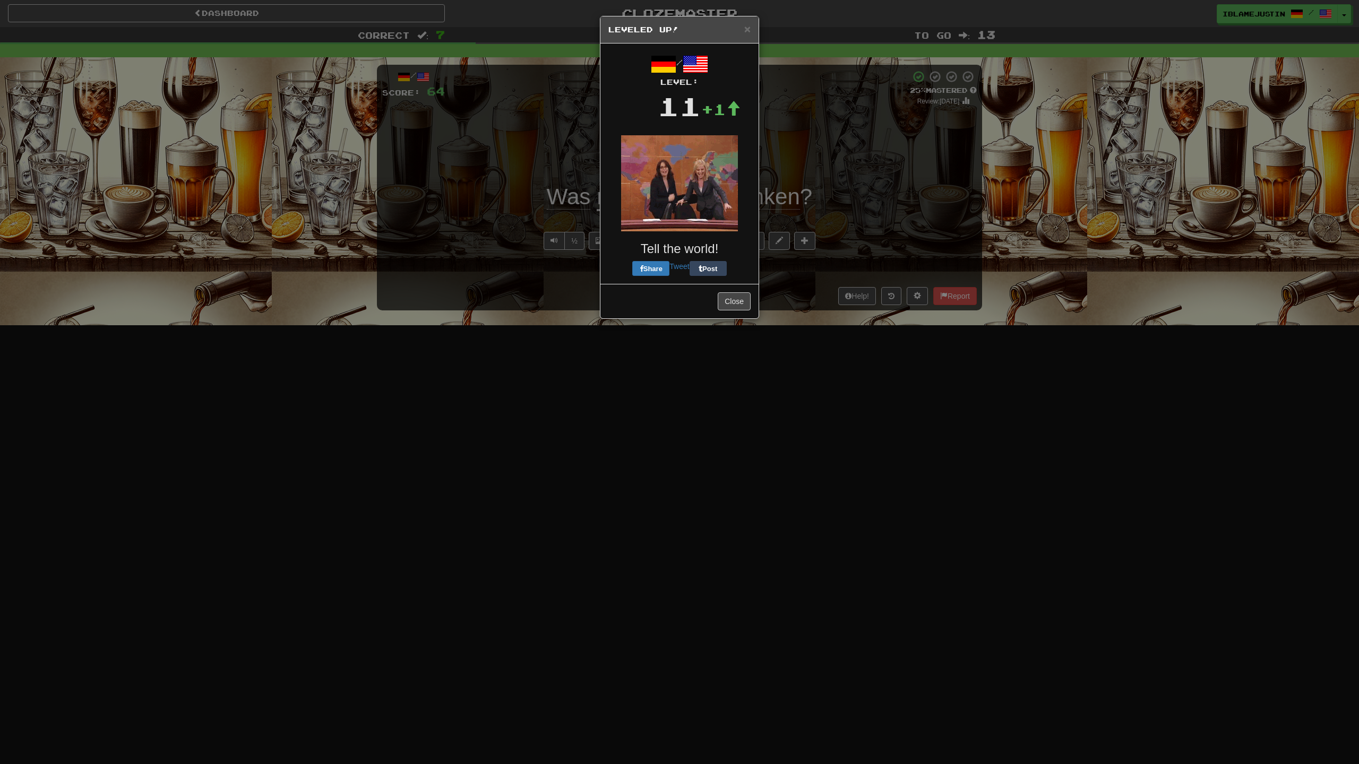 The width and height of the screenshot is (1359, 764). I want to click on h3: Tell the world!, so click(679, 249).